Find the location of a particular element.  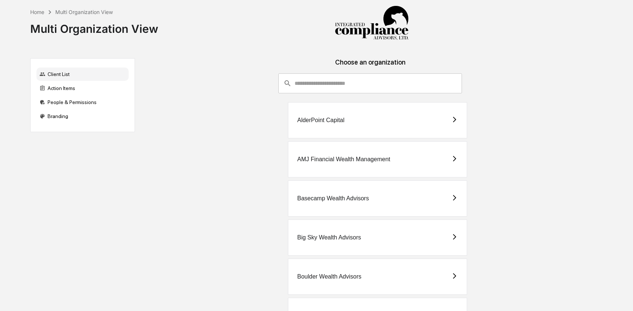

div: Basecamp Wealth Advisors is located at coordinates (333, 198).